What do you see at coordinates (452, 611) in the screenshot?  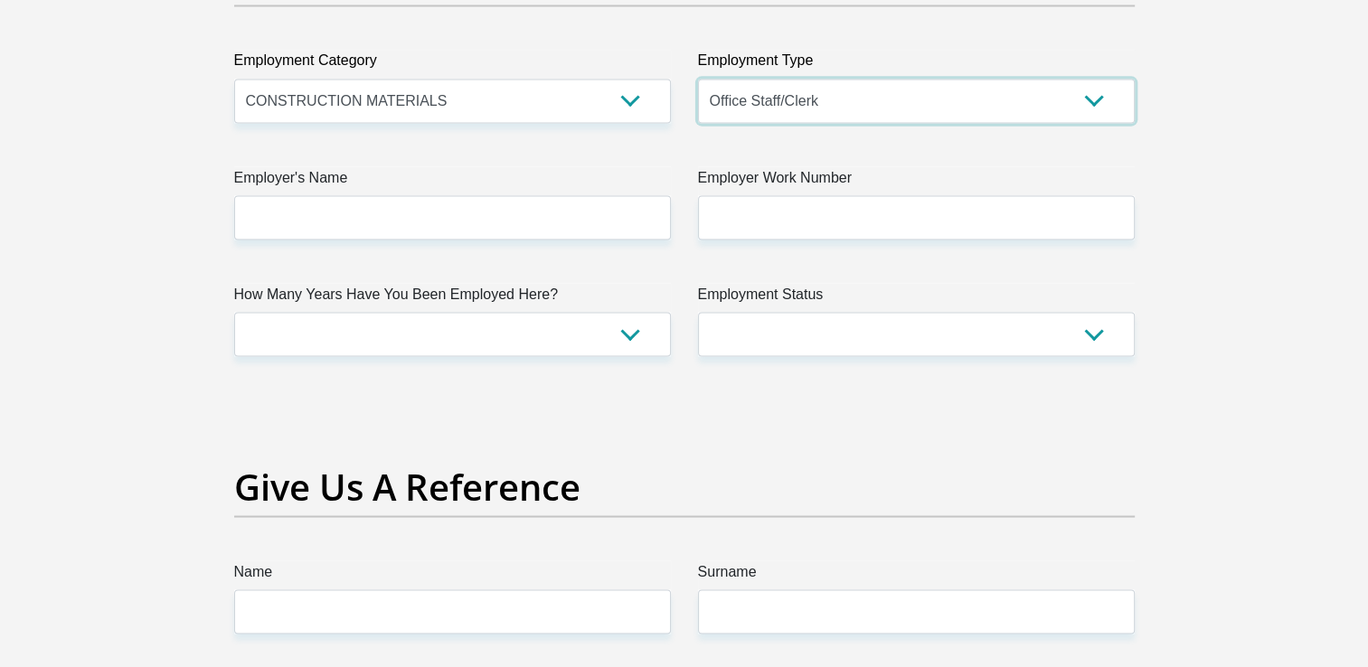 I see `input: Name` at bounding box center [452, 611].